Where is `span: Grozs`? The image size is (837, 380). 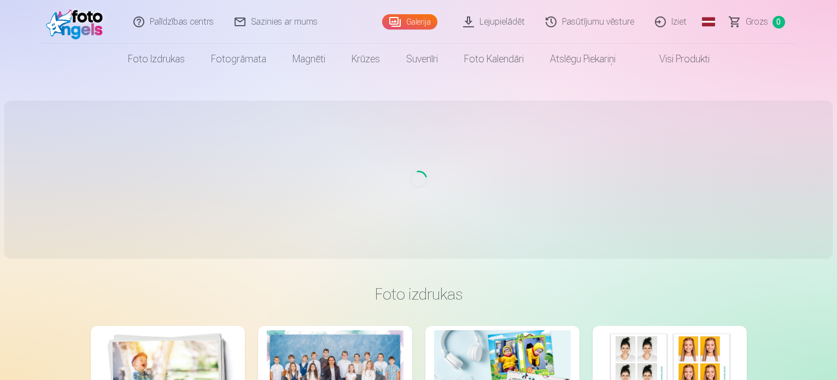
span: Grozs is located at coordinates (757, 22).